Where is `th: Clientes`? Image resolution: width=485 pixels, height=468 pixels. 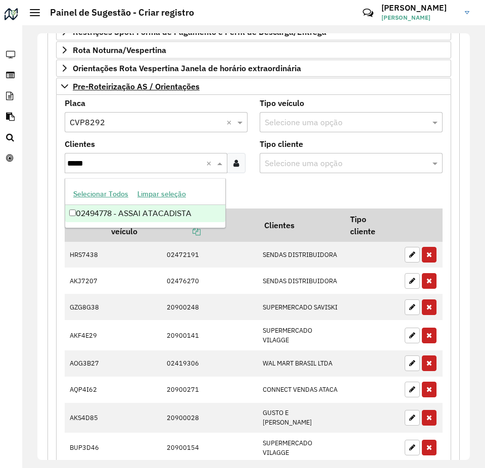 th: Clientes is located at coordinates (301, 225).